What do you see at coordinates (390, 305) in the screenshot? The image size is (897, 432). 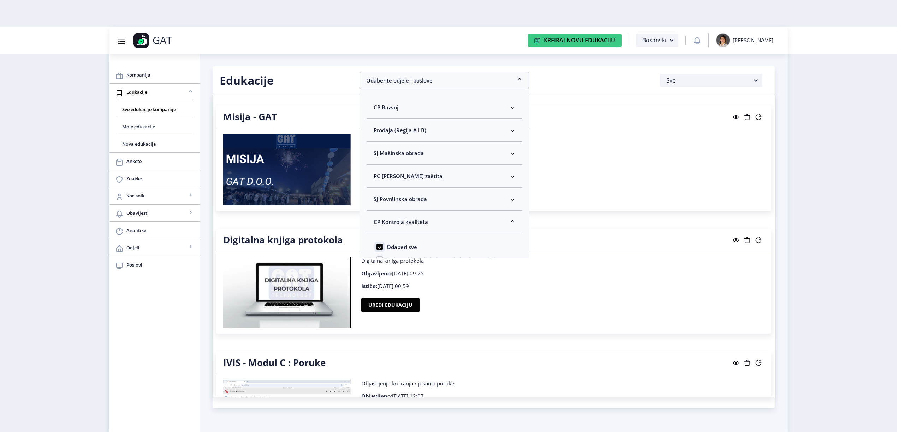 I see `button: Uredi edukaciju` at bounding box center [390, 305].